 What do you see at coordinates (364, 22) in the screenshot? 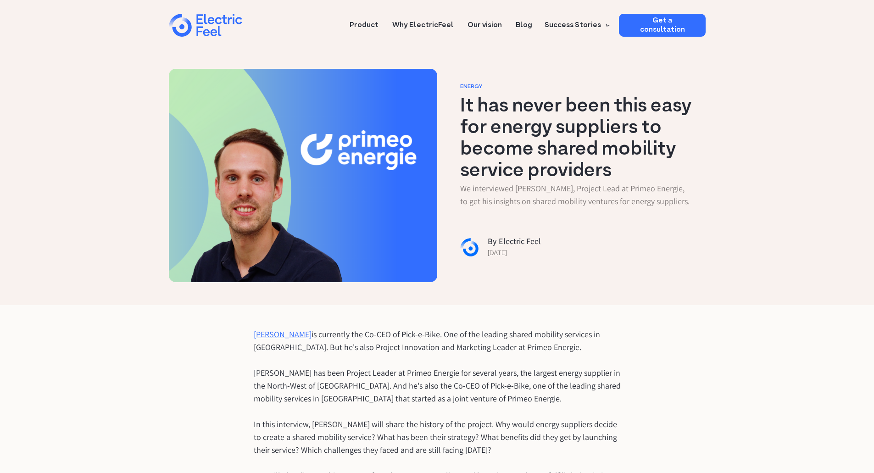
I see `a: Product` at bounding box center [364, 22].